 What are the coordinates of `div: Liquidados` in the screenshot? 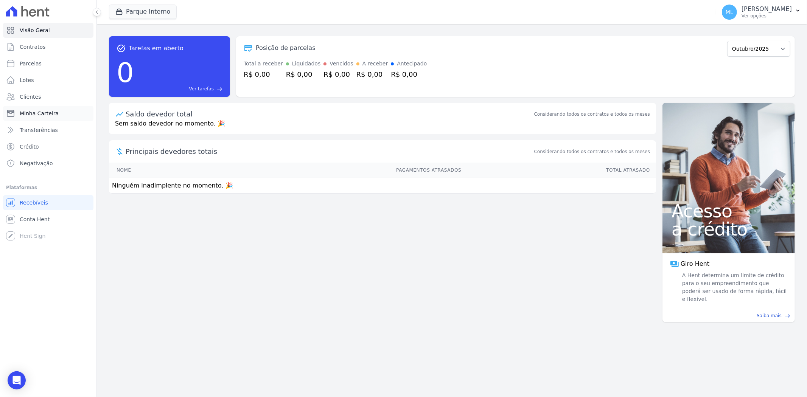 It's located at (306, 64).